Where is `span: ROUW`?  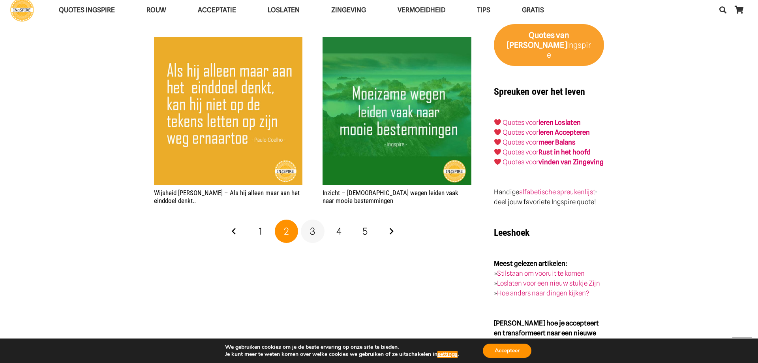
span: ROUW is located at coordinates (156, 10).